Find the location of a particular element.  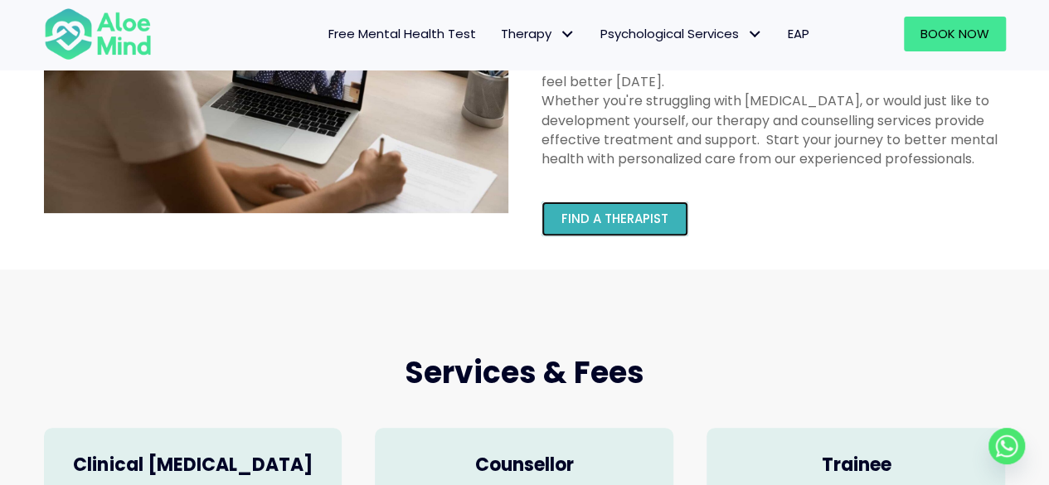

a: Free Mental Health Test is located at coordinates (402, 34).